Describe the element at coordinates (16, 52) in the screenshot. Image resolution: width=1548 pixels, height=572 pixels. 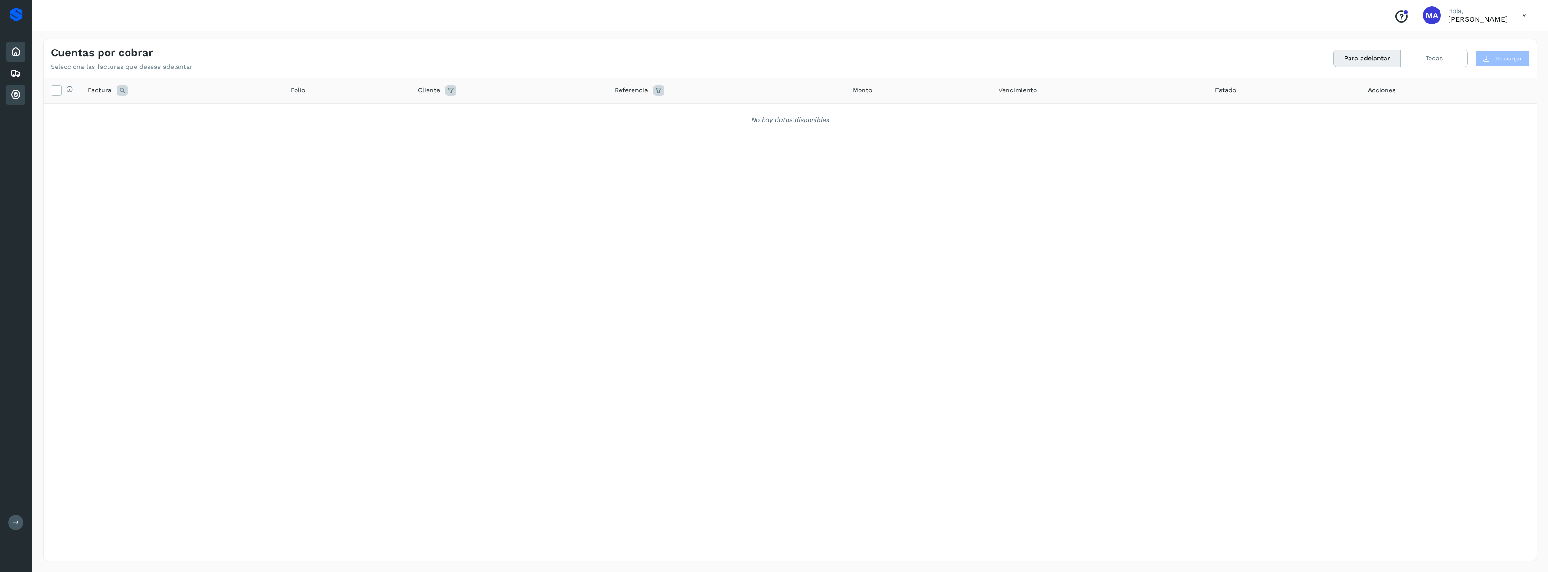
I see `div: Inicio` at that location.